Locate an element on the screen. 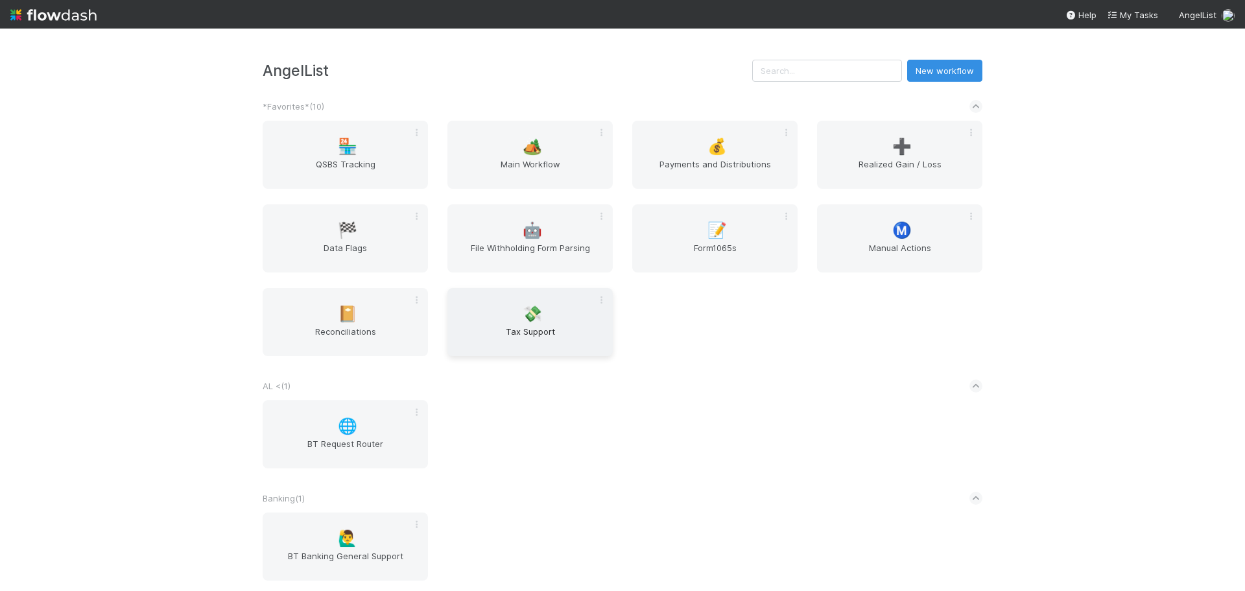  a: My Tasks is located at coordinates (1133, 15).